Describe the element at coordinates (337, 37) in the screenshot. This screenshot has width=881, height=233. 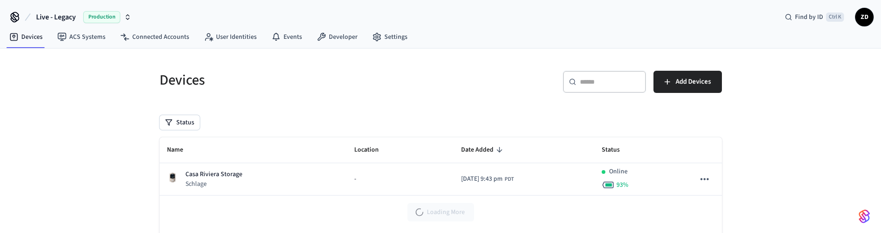
I see `a: Developer` at that location.